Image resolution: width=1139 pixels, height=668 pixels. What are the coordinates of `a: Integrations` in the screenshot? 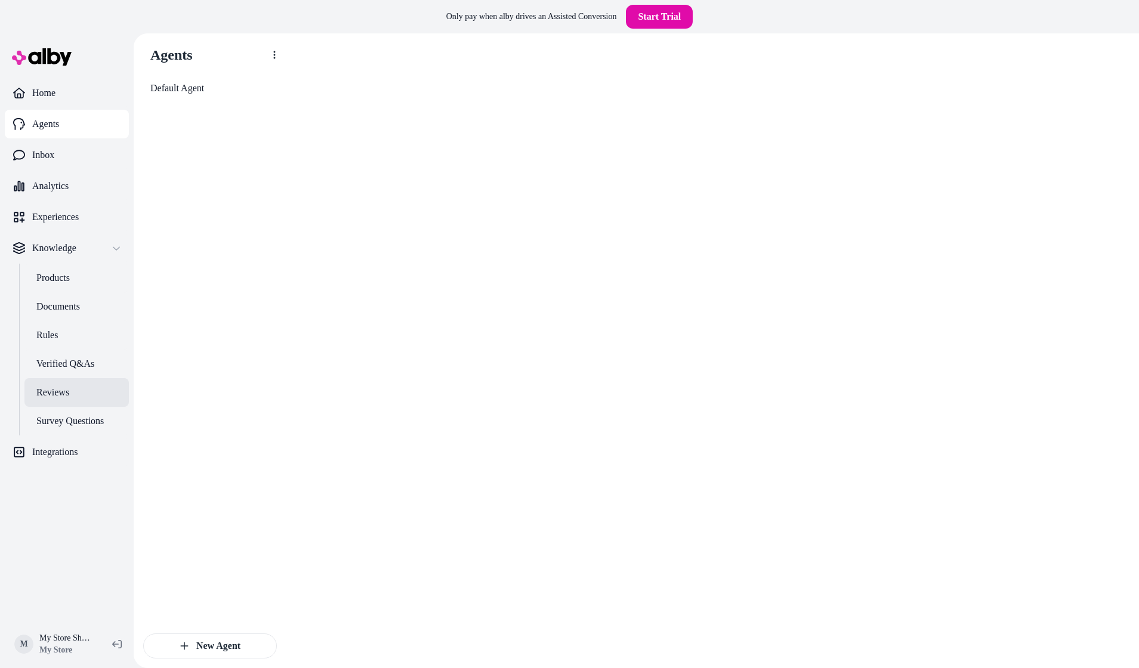 It's located at (67, 452).